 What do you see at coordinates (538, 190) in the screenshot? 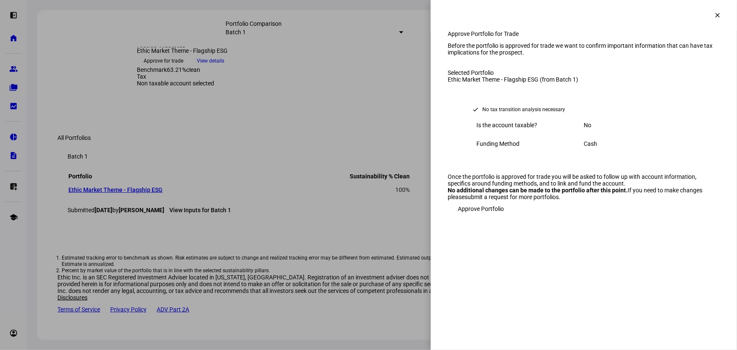
I see `strong: No additional changes can be made to the portfolio after this point.` at bounding box center [538, 190].